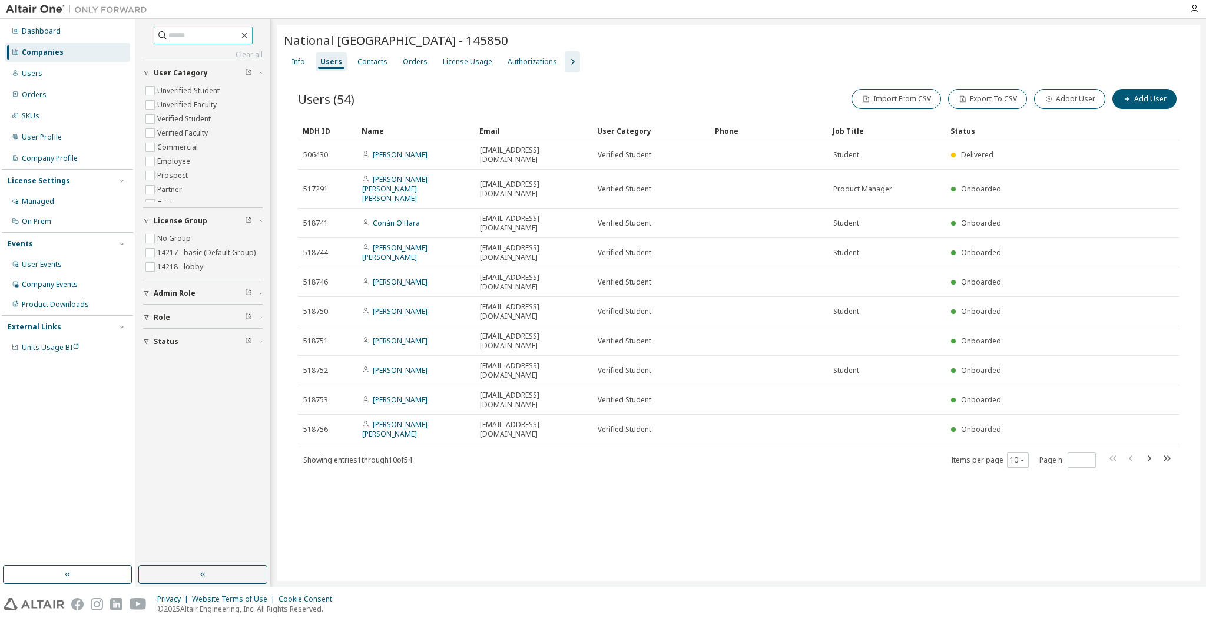 The width and height of the screenshot is (1206, 621). What do you see at coordinates (185, 119) in the screenshot?
I see `label: Verified Student` at bounding box center [185, 119].